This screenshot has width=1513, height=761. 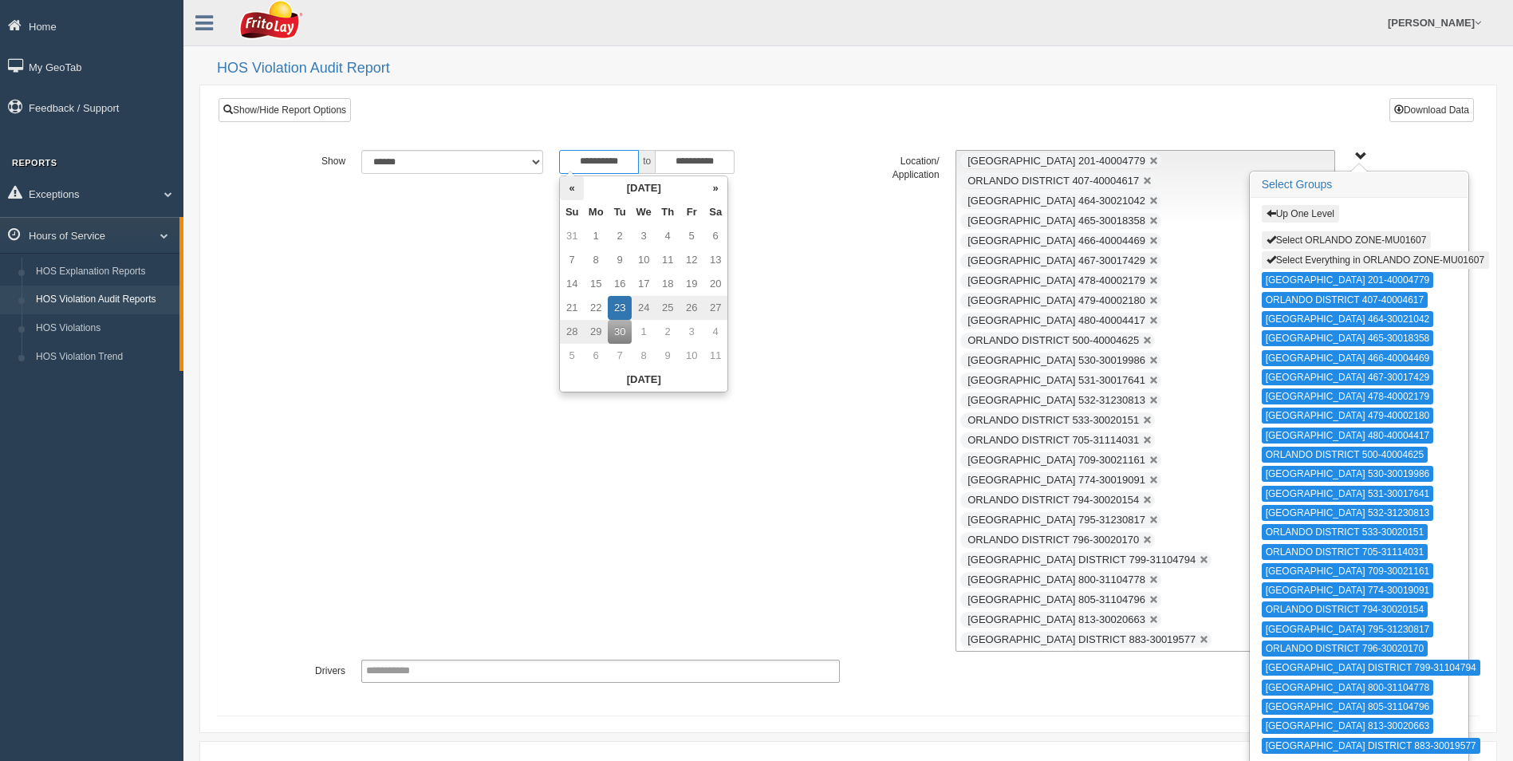 I want to click on td: 2, so click(x=620, y=236).